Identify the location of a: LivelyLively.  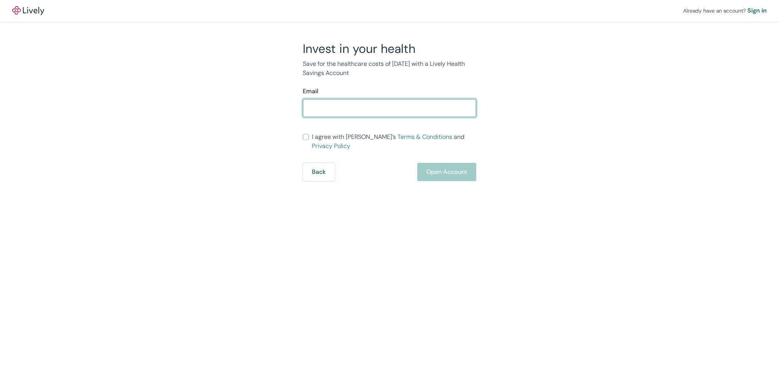
(28, 11).